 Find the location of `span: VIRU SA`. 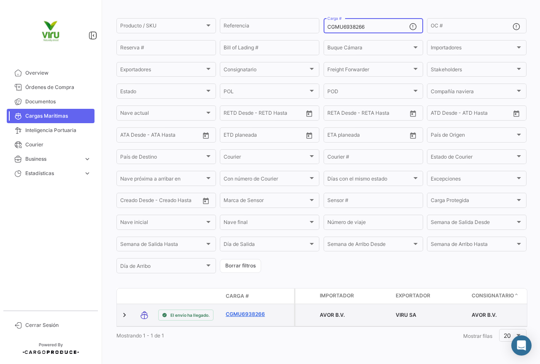

span: VIRU SA is located at coordinates (406, 315).